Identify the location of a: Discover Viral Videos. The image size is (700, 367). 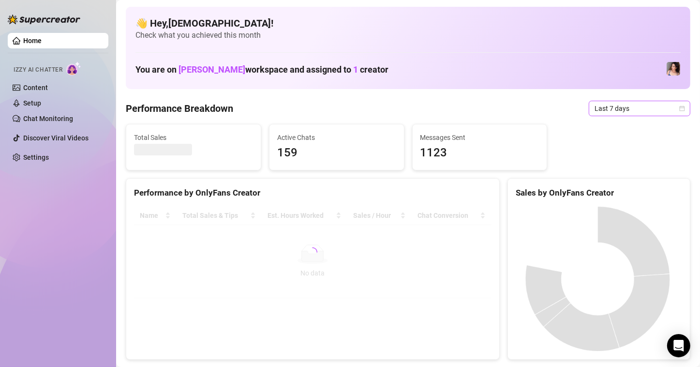
(56, 138).